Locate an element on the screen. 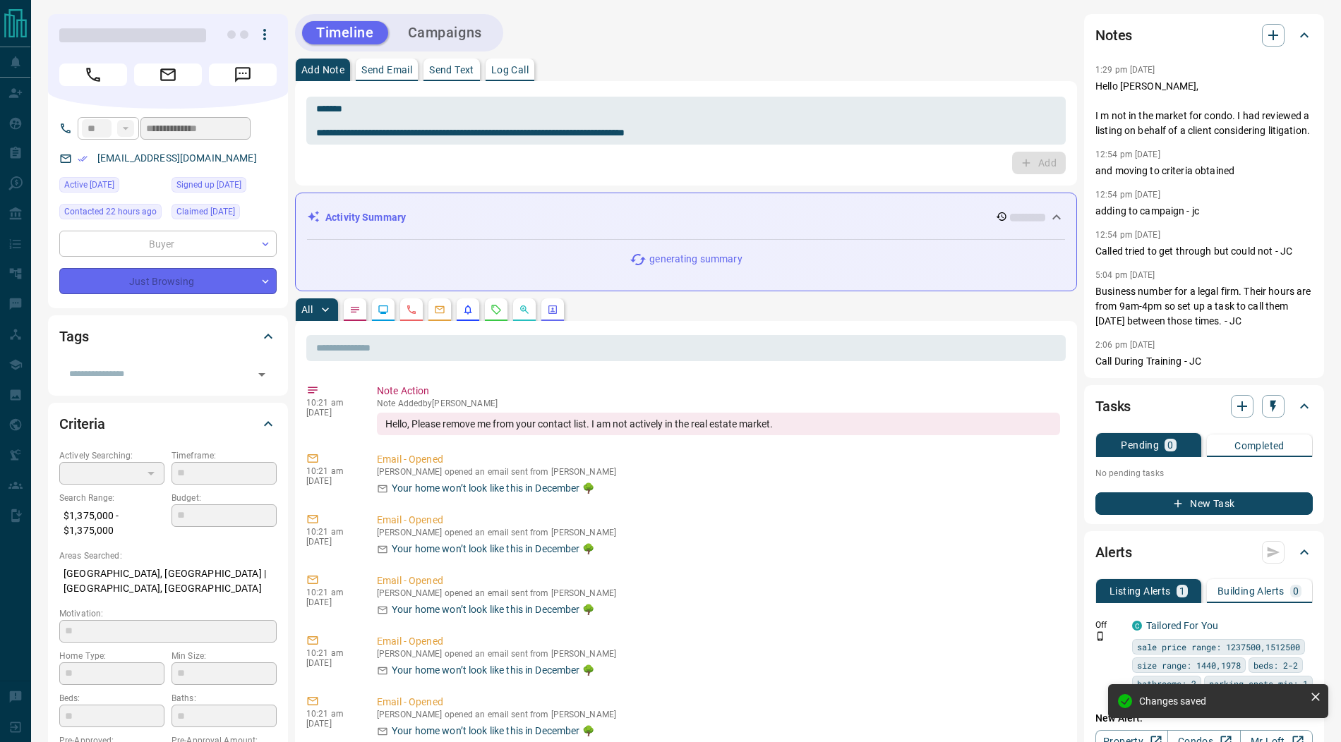  span: size range: 1440,1978 is located at coordinates (1189, 666).